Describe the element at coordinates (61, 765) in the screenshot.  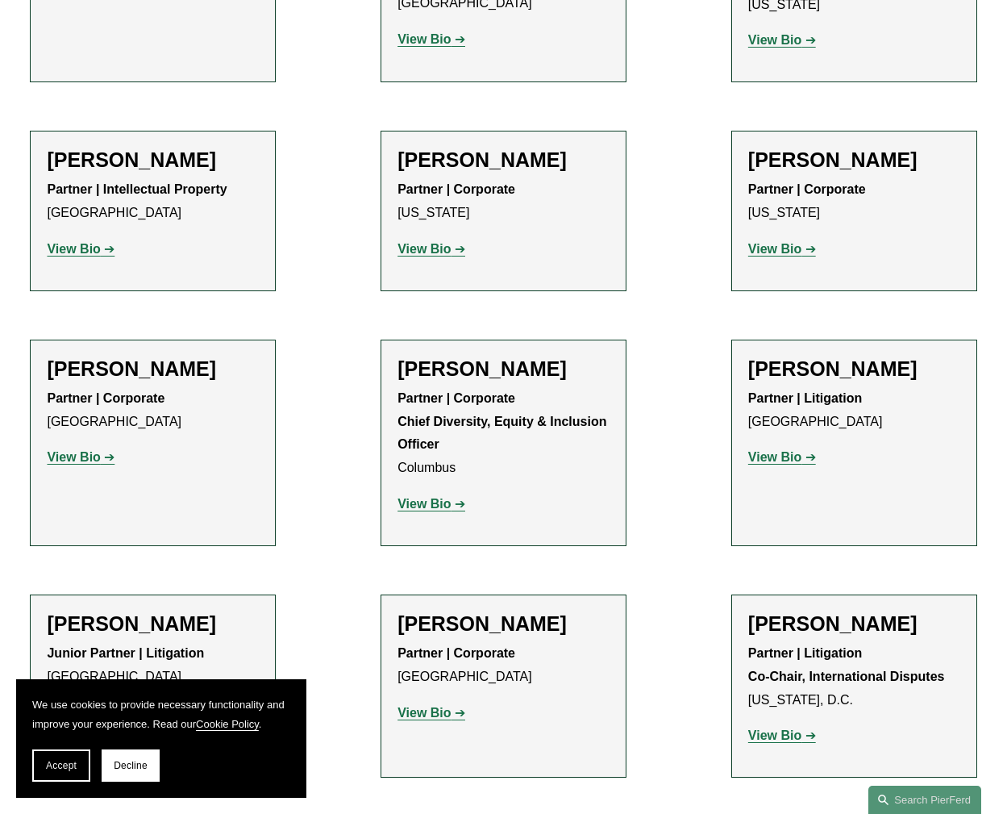
I see `span: Accept` at that location.